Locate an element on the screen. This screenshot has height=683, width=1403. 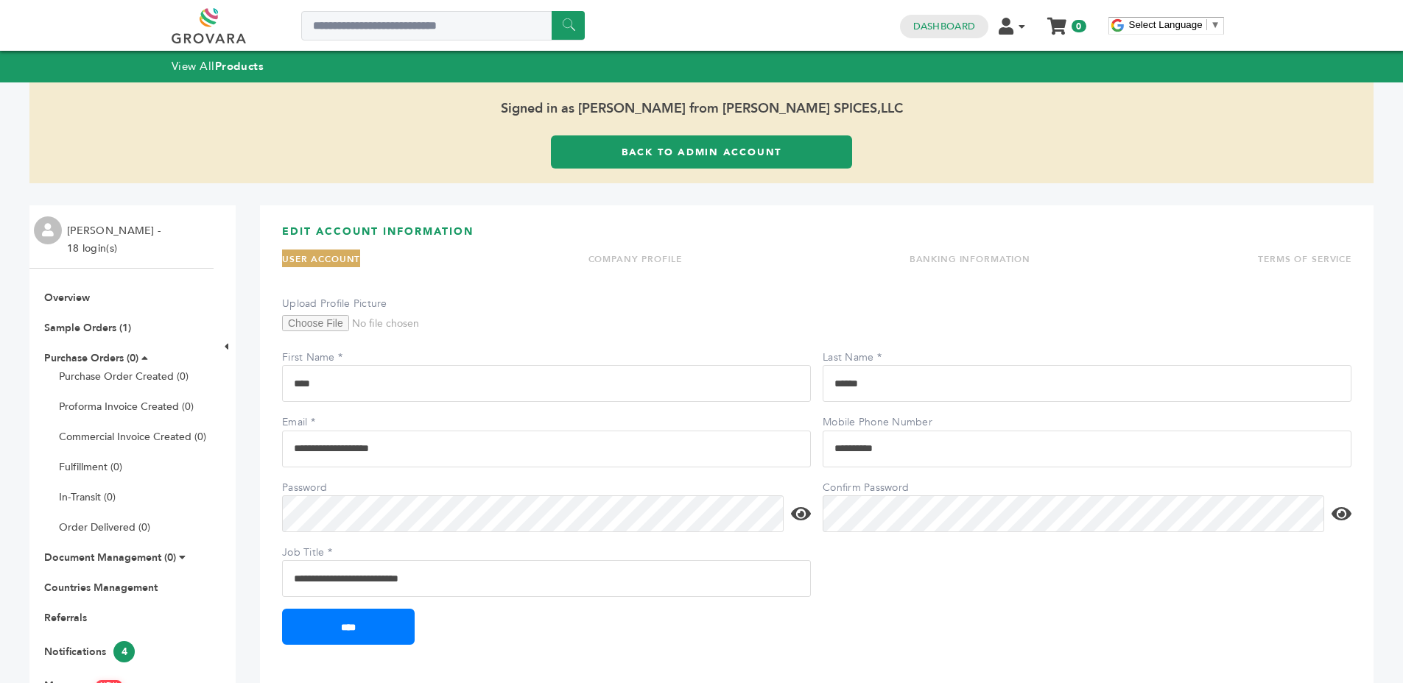
label: Job Title is located at coordinates (334, 553).